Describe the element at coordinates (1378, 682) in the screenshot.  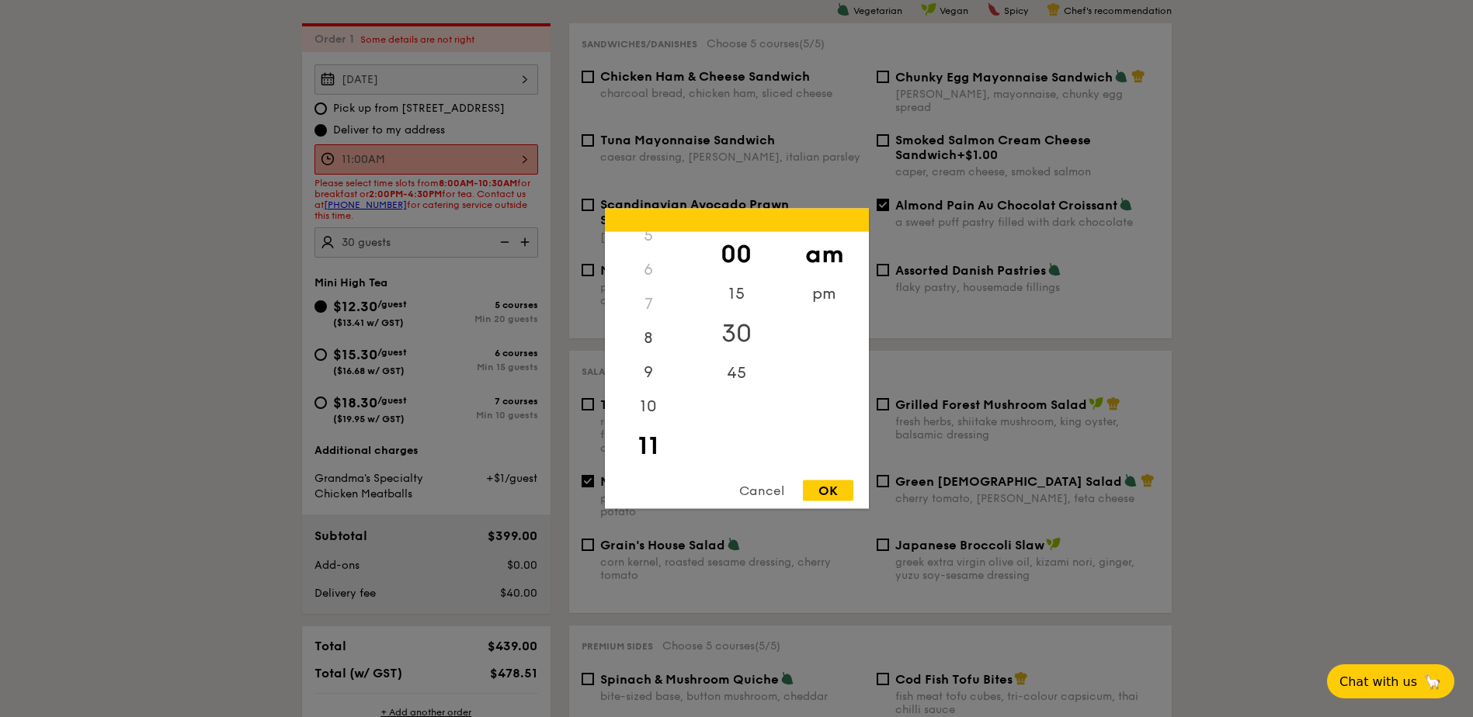
I see `span: Chat with us` at that location.